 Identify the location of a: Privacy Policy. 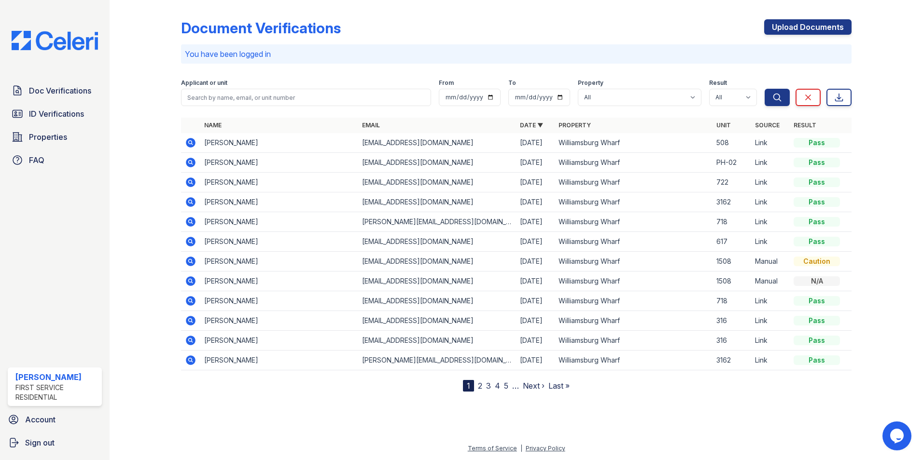
(545, 448).